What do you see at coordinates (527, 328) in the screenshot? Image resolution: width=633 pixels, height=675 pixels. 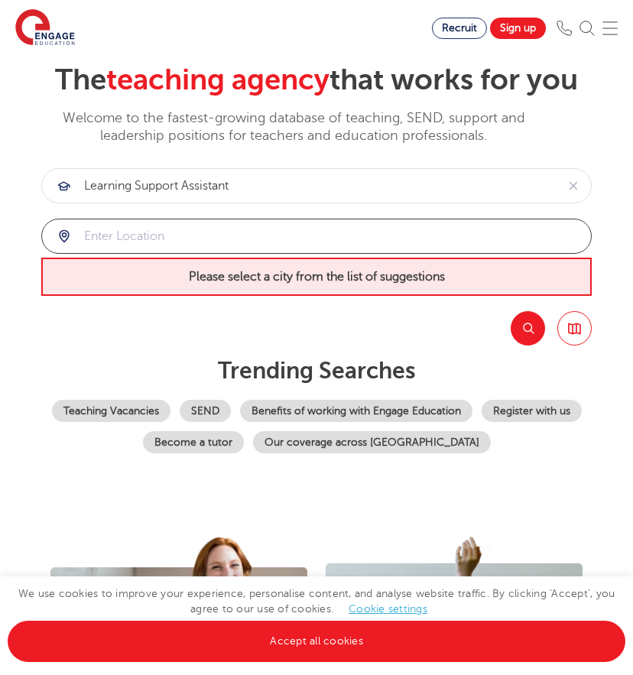 I see `button: Search` at bounding box center [527, 328].